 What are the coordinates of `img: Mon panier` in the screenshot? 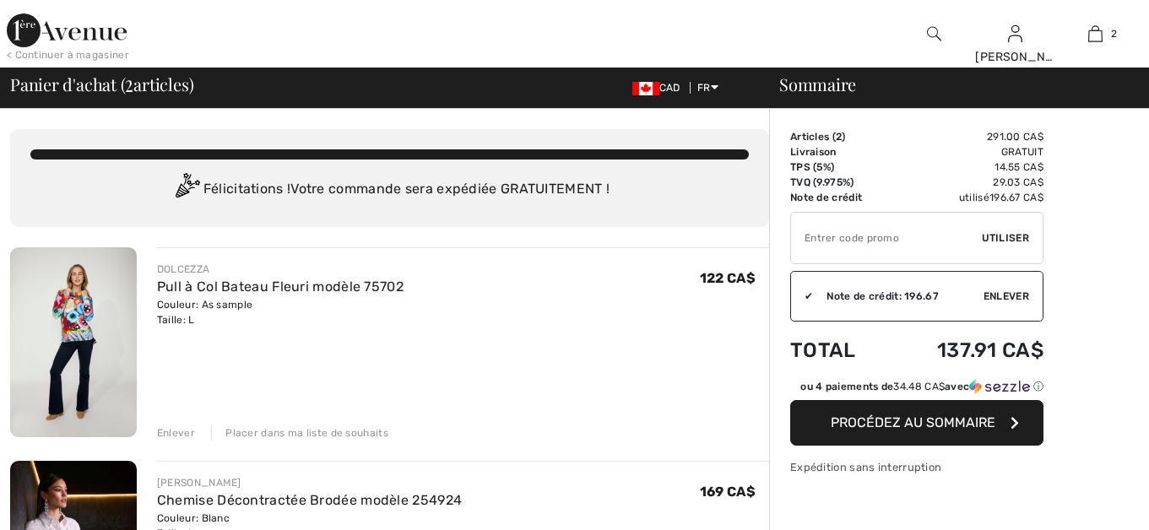 It's located at (1095, 34).